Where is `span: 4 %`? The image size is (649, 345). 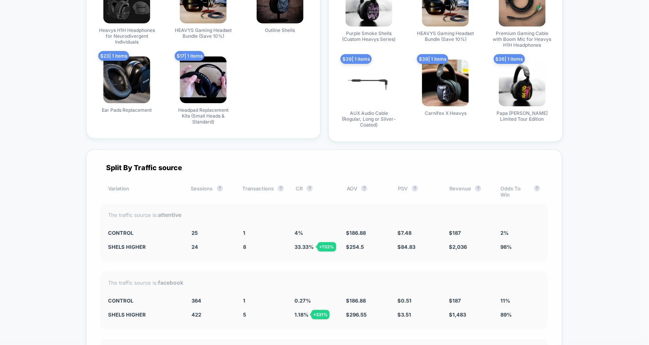
span: 4 % is located at coordinates (299, 233).